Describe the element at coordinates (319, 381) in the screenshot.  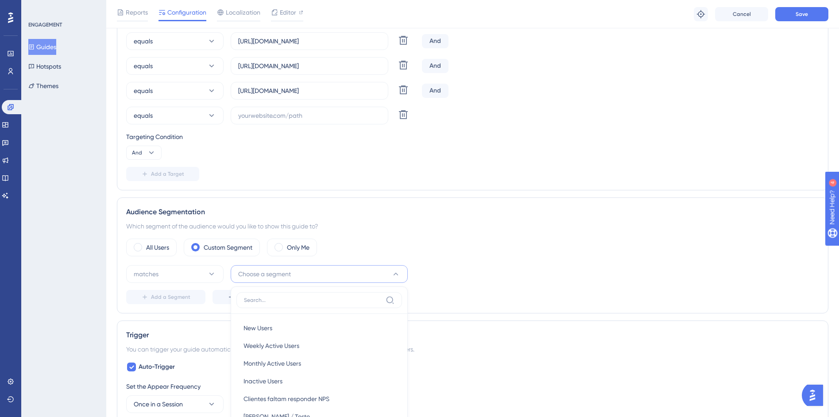
I see `button: Inactive Users` at that location.